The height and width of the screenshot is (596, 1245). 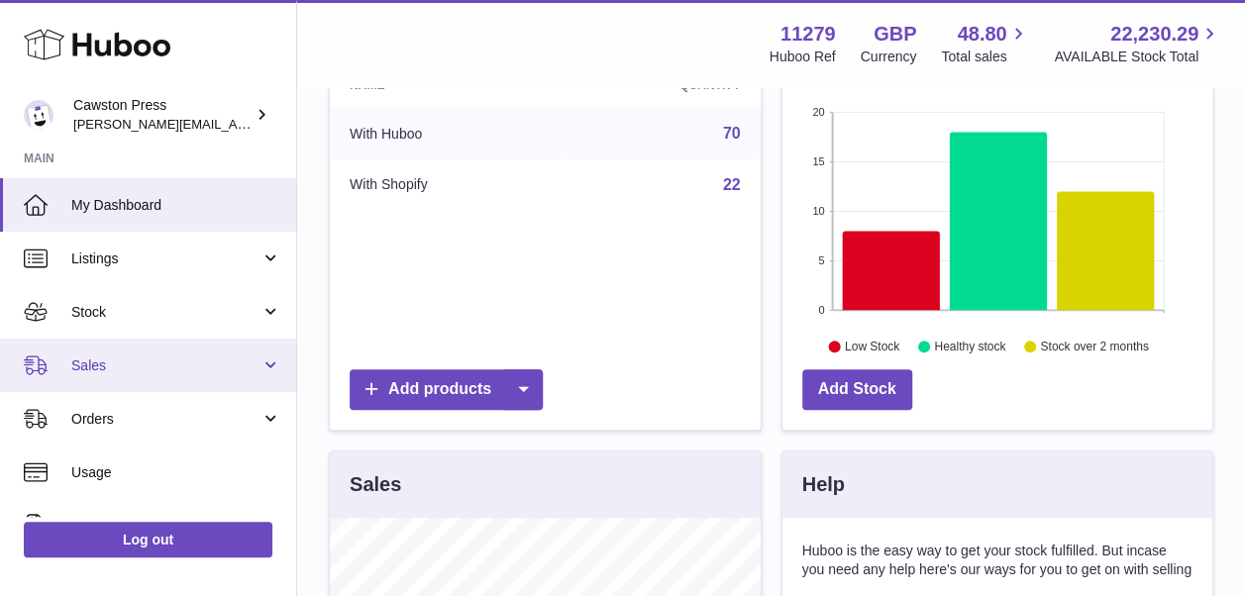 What do you see at coordinates (732, 184) in the screenshot?
I see `a: 22` at bounding box center [732, 184].